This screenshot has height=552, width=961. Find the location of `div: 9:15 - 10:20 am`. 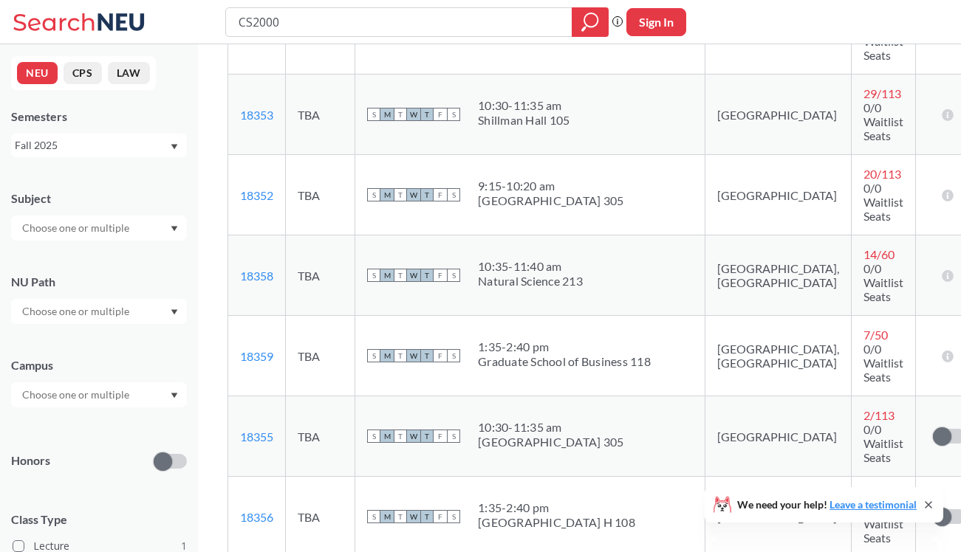

div: 9:15 - 10:20 am is located at coordinates (550, 186).